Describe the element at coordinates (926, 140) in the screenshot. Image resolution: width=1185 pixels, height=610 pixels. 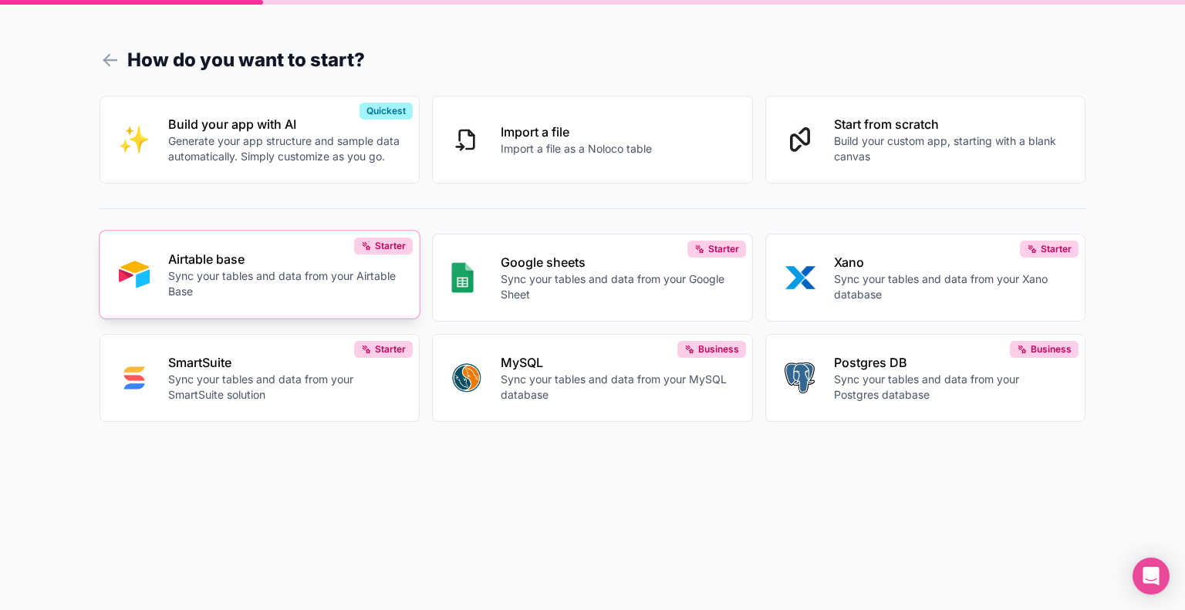
I see `button: Start from scratchBuild your custom app, starting with a blank canvas` at that location.